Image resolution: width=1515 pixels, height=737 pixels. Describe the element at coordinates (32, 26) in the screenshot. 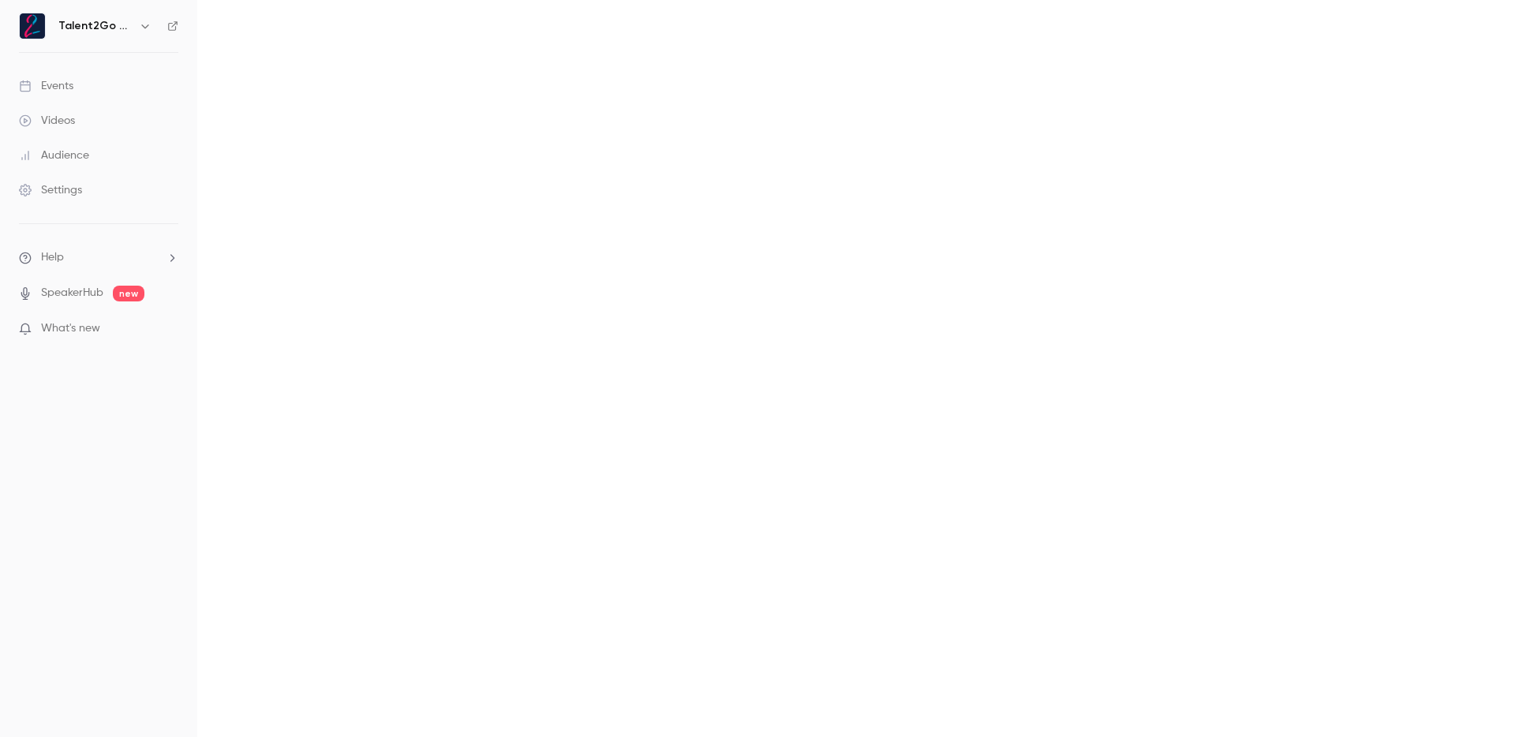

I see `img: Talent2Go GmbH` at that location.